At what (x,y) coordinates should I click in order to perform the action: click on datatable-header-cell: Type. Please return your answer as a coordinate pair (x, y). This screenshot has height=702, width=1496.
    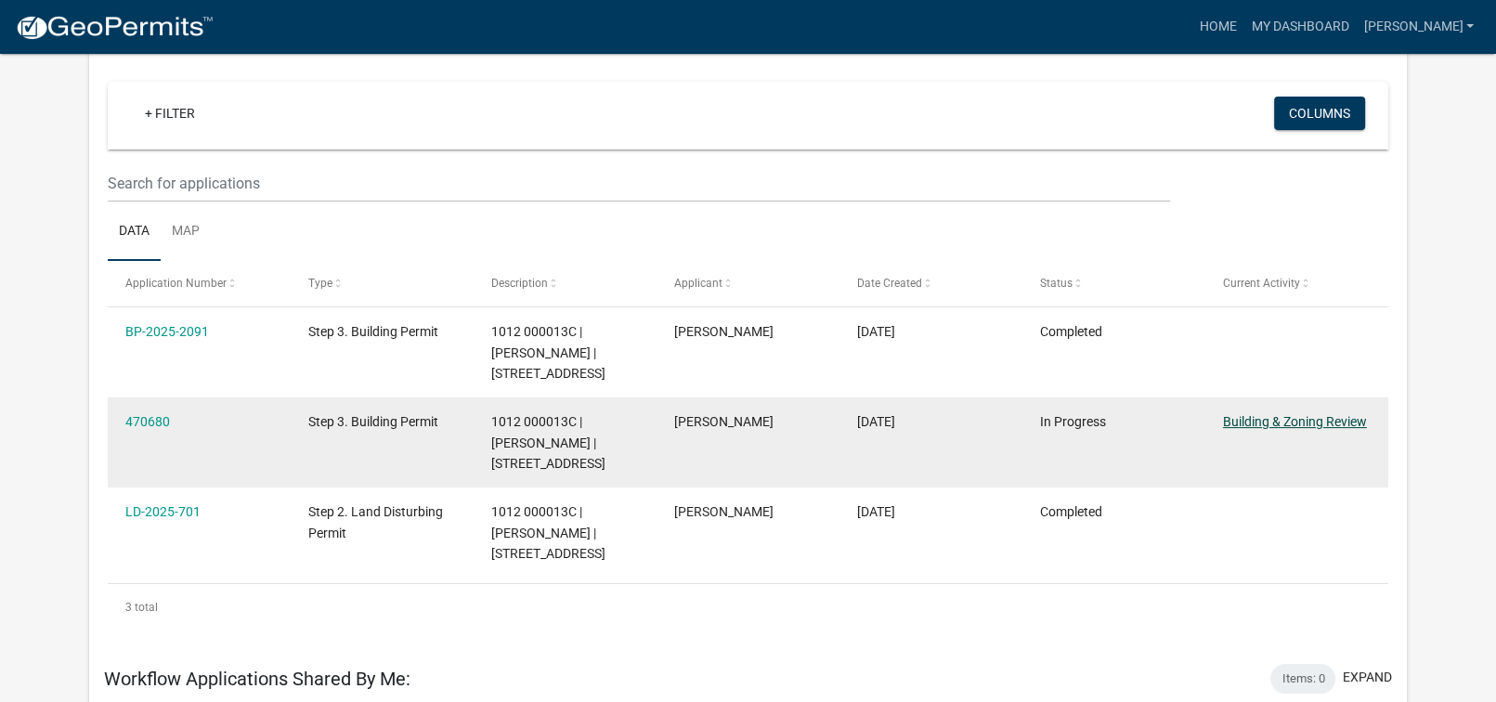
    Looking at the image, I should click on (382, 283).